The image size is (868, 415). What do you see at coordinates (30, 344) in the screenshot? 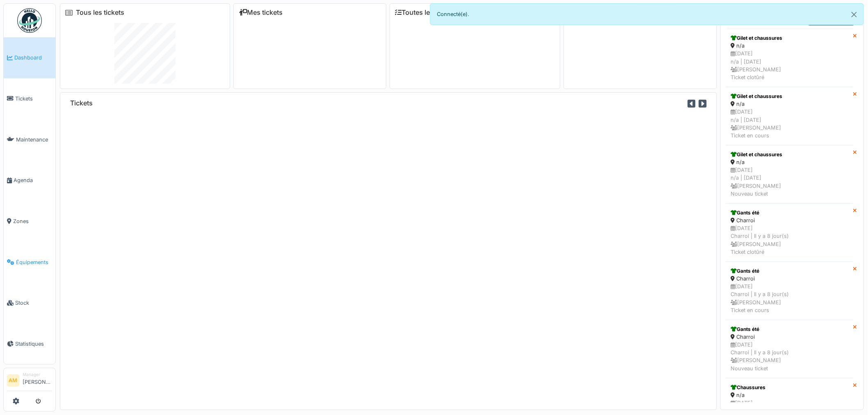
I see `a: Statistiques` at bounding box center [30, 344].